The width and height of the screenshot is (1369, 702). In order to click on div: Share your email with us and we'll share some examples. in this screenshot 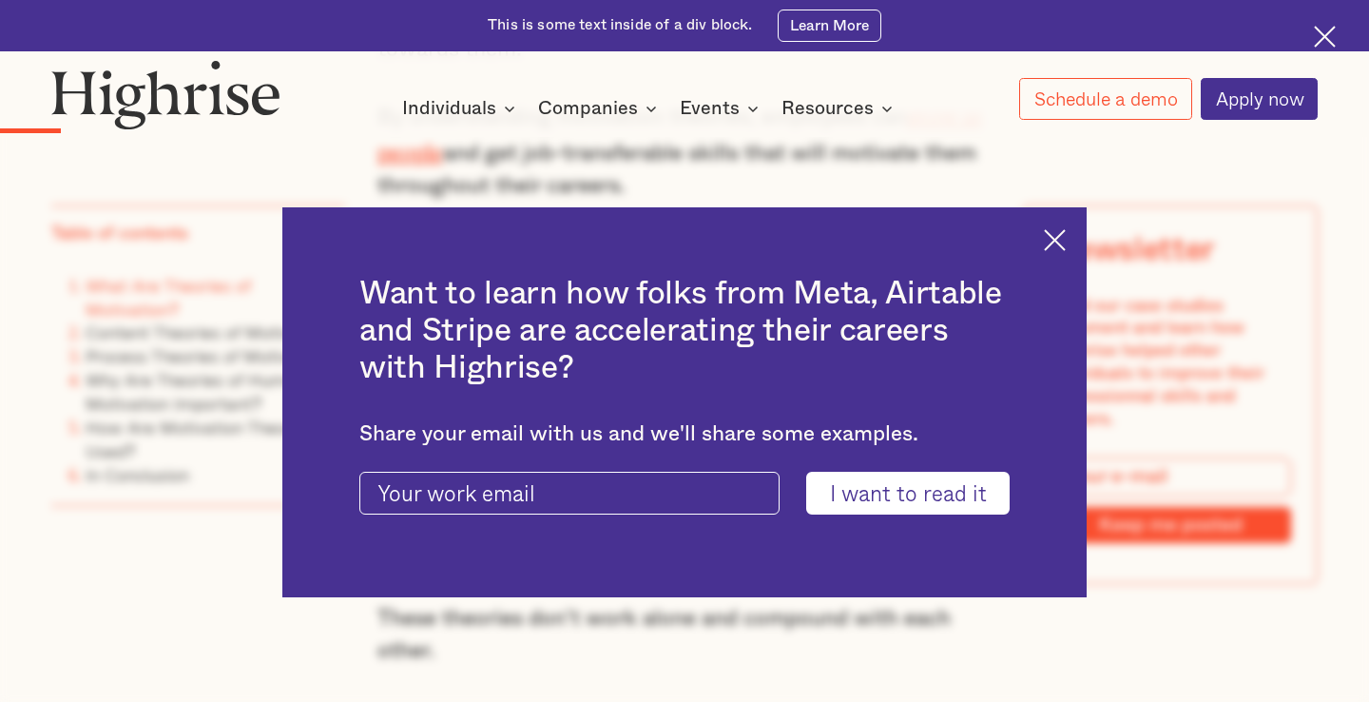, I will do `click(685, 434)`.